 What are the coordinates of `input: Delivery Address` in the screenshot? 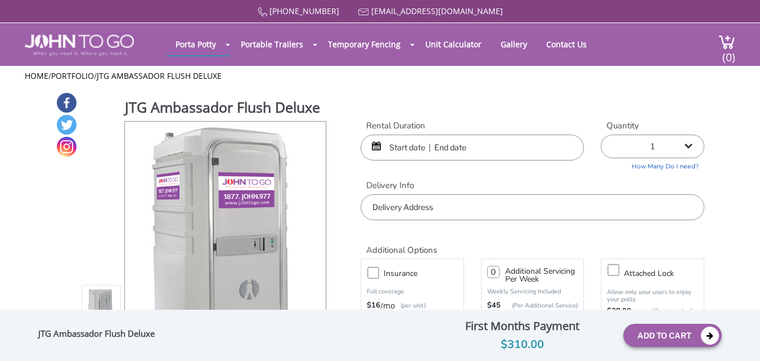 It's located at (532, 207).